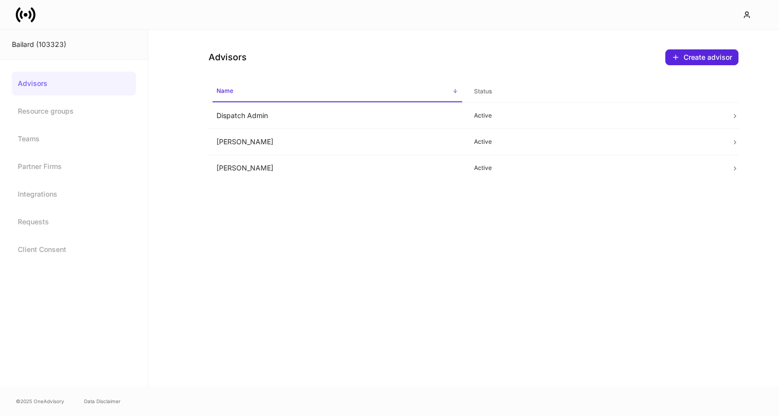 The image size is (779, 416). I want to click on div: Bailard (103323), so click(74, 44).